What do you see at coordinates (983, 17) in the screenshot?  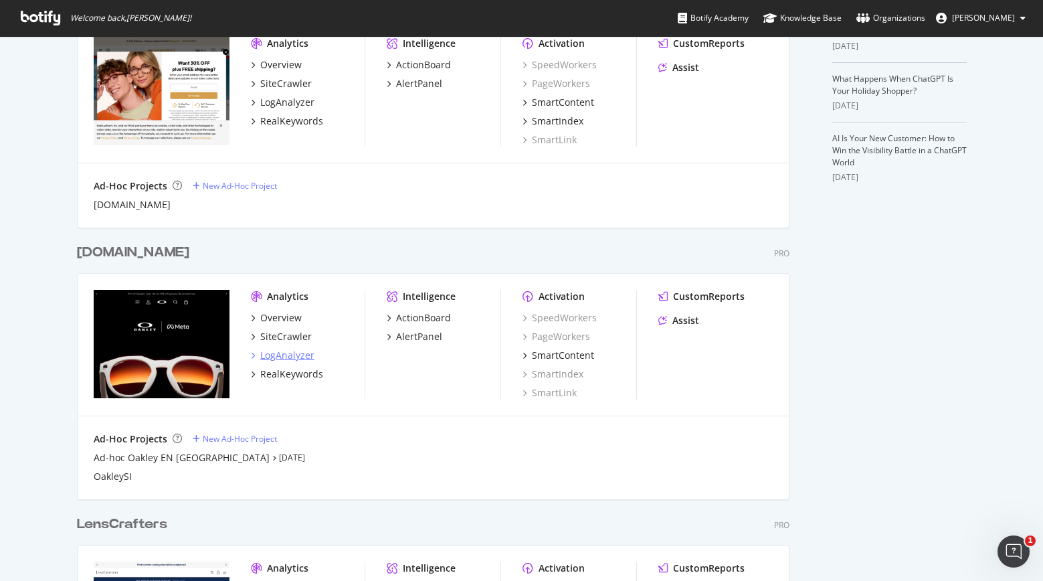 I see `span: luca Quinti` at bounding box center [983, 17].